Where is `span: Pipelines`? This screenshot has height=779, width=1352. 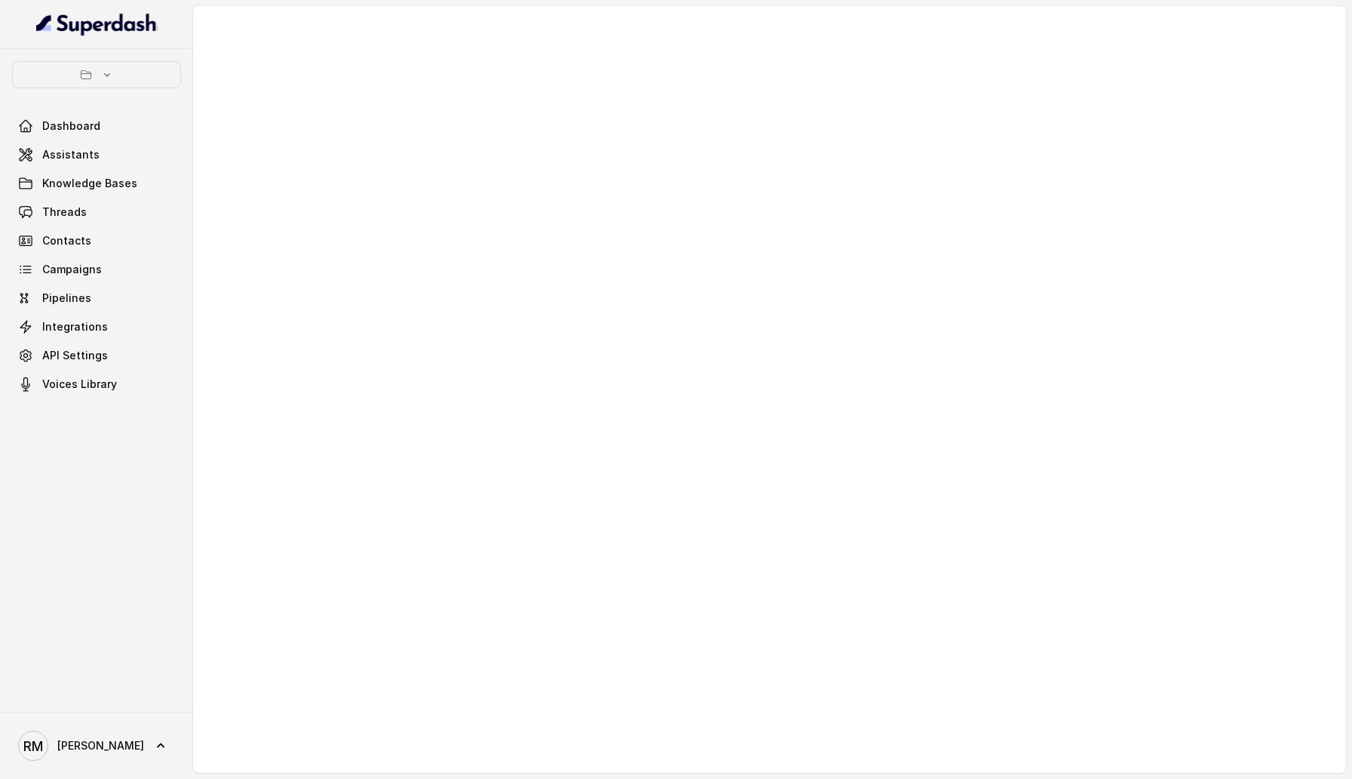
span: Pipelines is located at coordinates (66, 298).